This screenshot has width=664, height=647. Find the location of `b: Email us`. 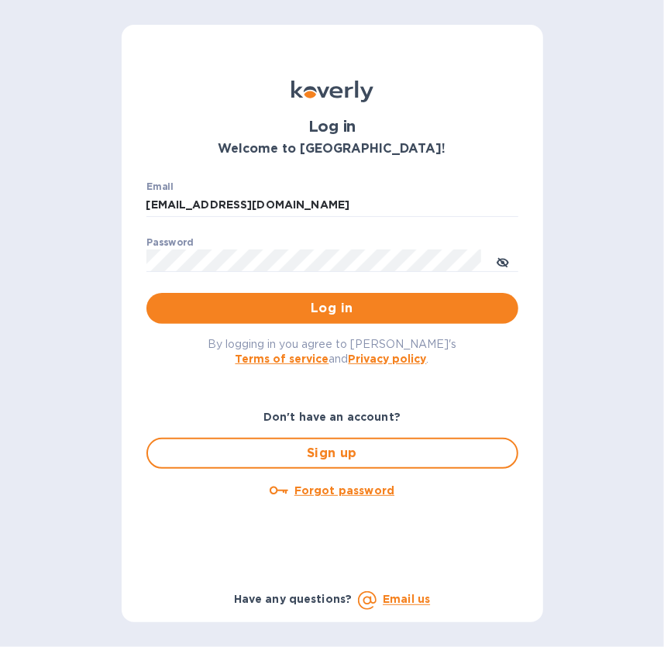

b: Email us is located at coordinates (406, 599).